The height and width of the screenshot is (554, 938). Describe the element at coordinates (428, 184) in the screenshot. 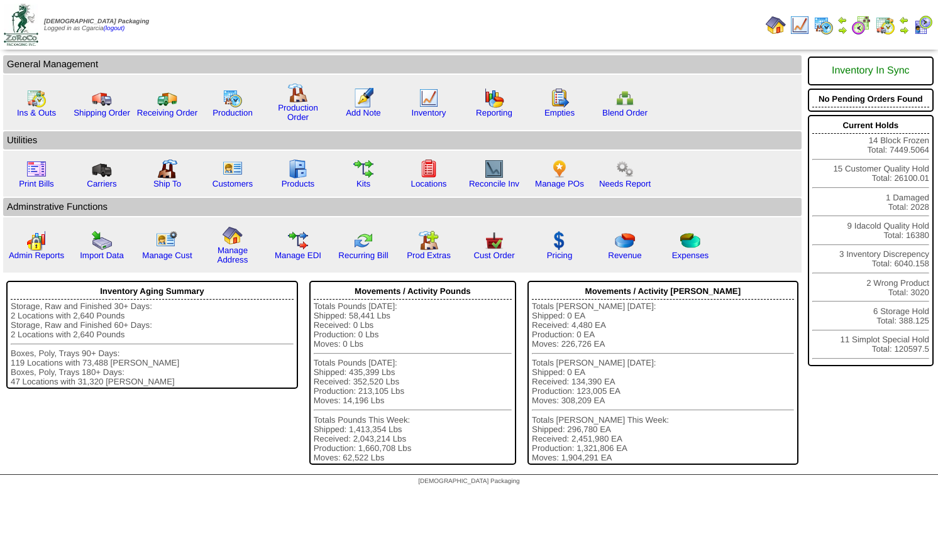

I see `a: Locations` at that location.